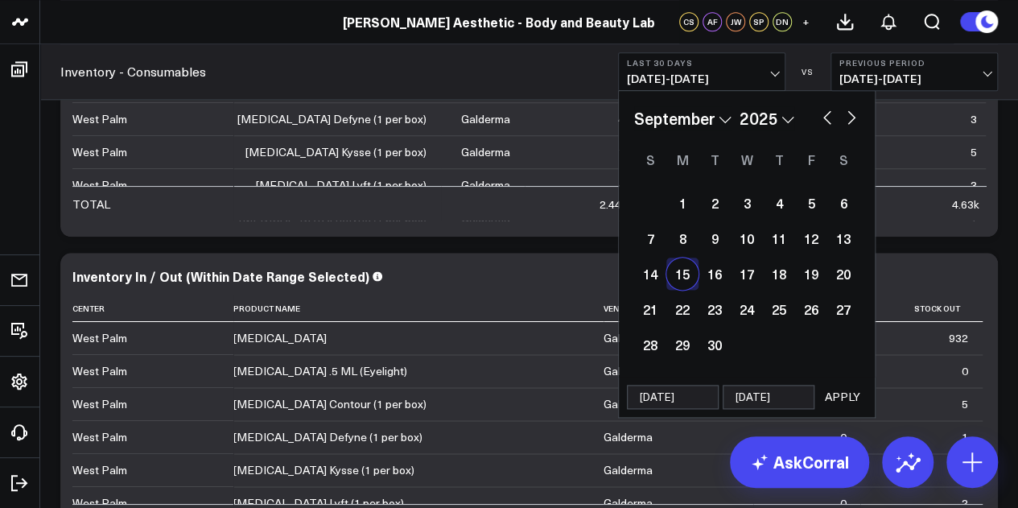 The width and height of the screenshot is (1018, 508). I want to click on b: Last 30 Days, so click(701, 63).